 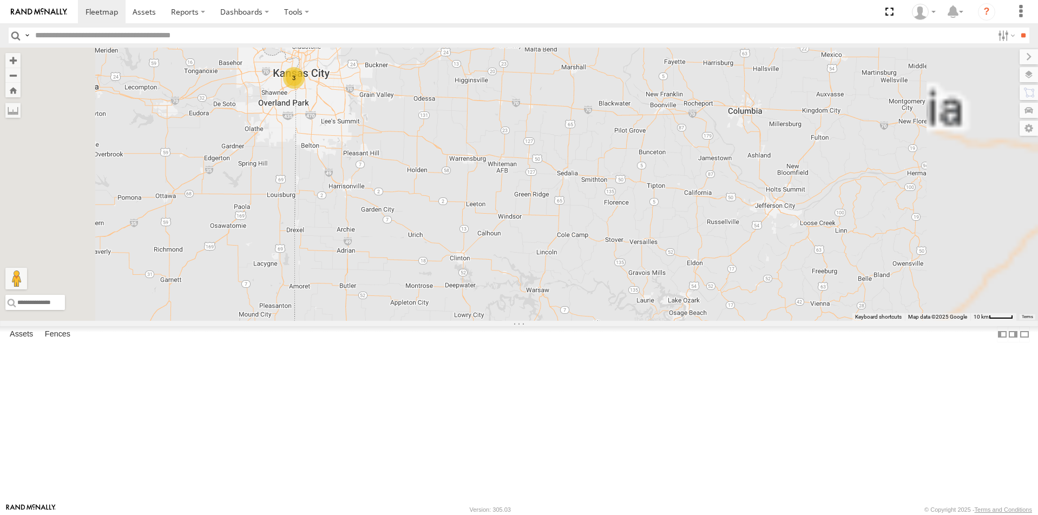 I want to click on div: 3, so click(x=294, y=78).